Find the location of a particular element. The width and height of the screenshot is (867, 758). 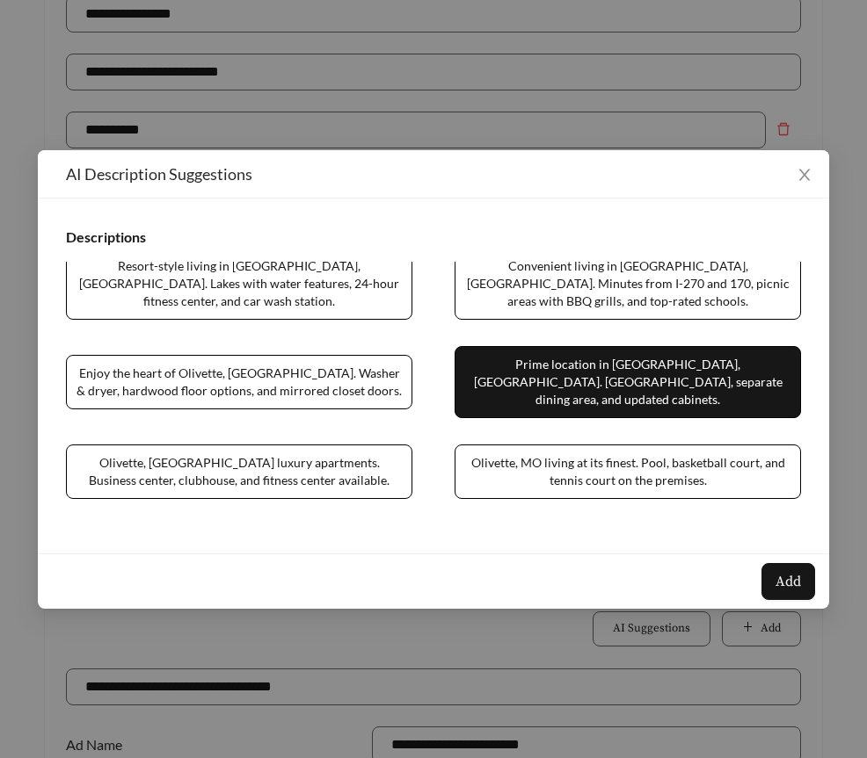

strong: Descriptions is located at coordinates (105, 236).